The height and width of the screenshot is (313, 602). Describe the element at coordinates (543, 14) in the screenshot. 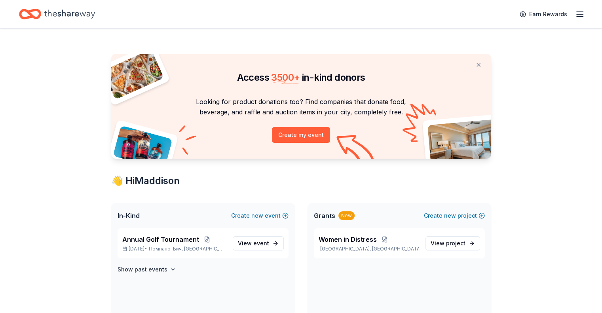

I see `a: Earn Rewards` at that location.